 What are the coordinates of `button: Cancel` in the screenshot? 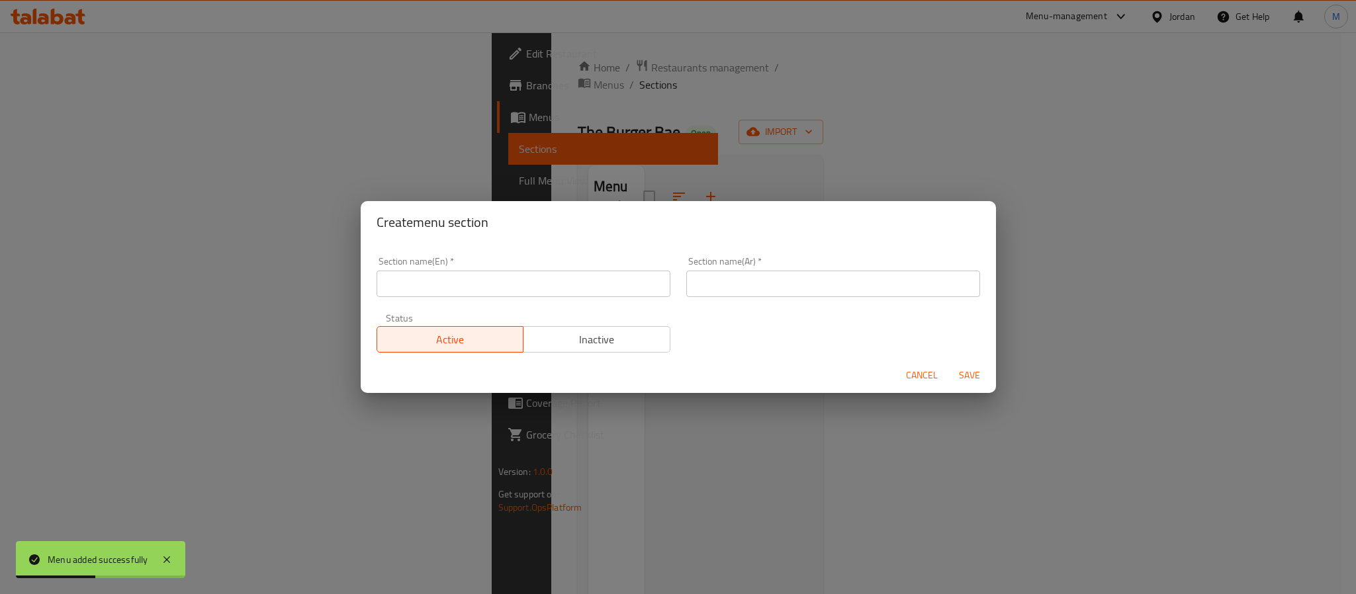 It's located at (922, 375).